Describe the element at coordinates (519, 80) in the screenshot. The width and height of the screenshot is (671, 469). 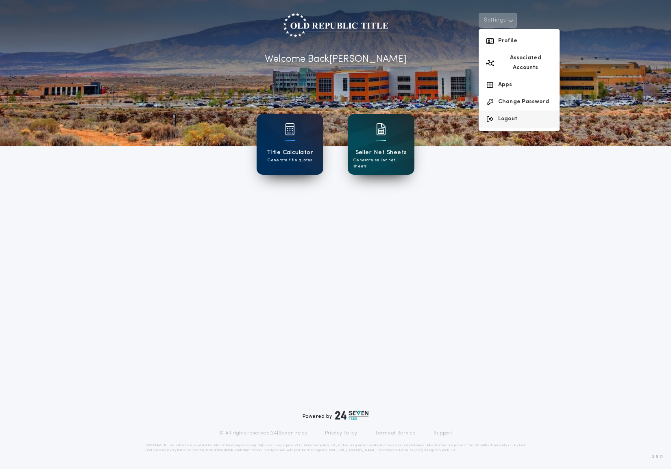
I see `div: Settings` at that location.